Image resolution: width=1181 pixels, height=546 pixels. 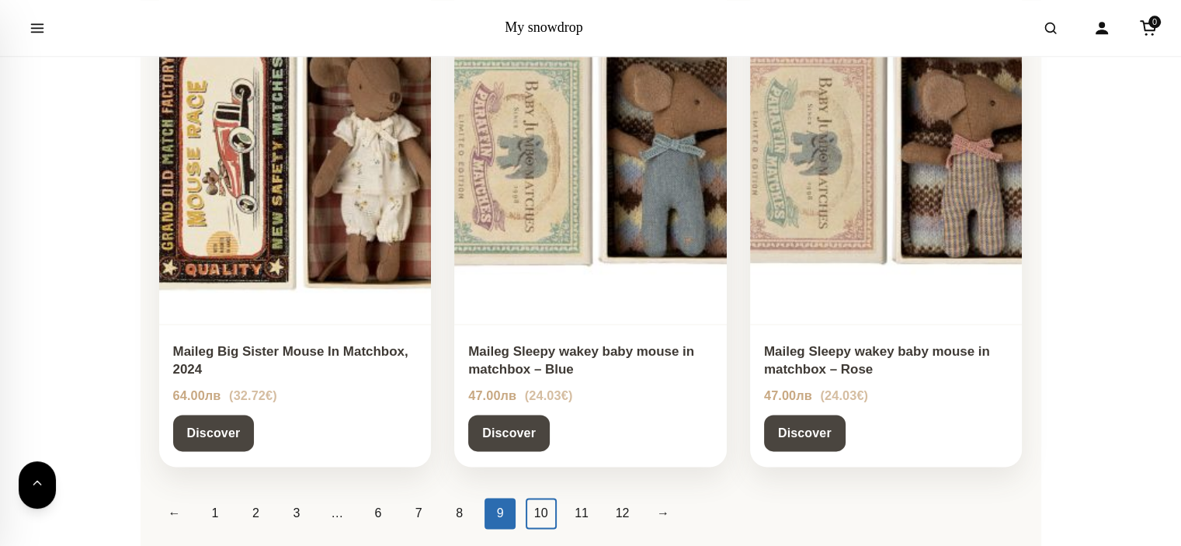 What do you see at coordinates (1102, 28) in the screenshot?
I see `a: Account` at bounding box center [1102, 28].